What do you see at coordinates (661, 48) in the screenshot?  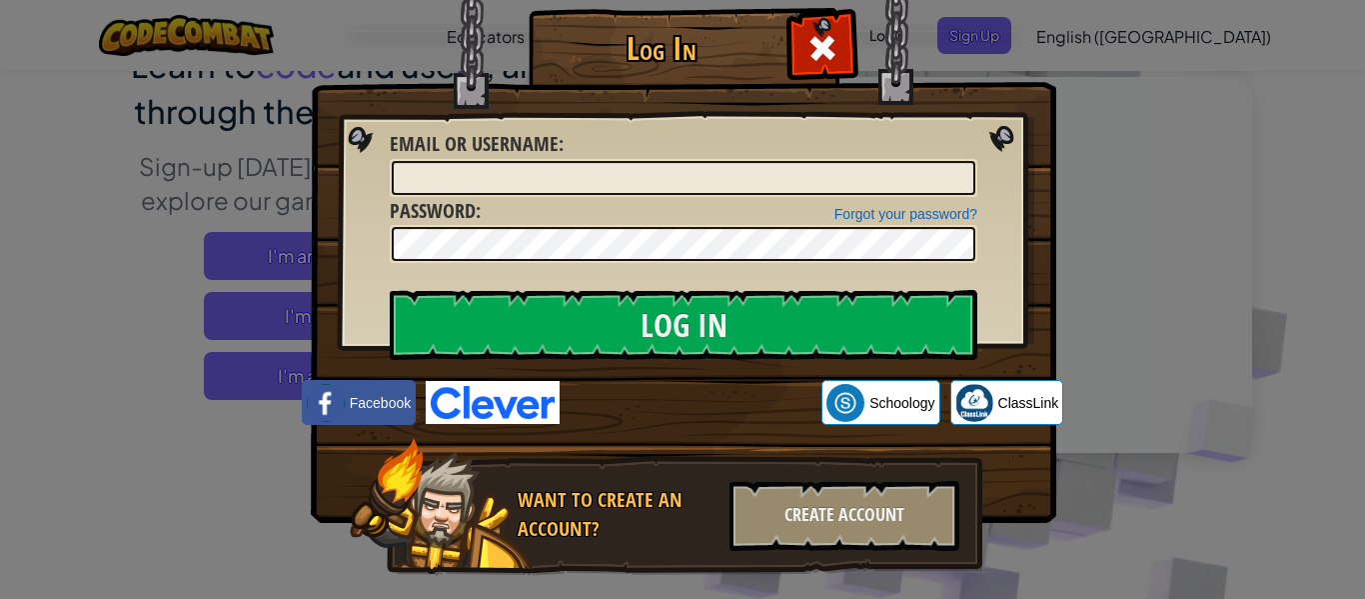 I see `h1: Log In` at bounding box center [661, 48].